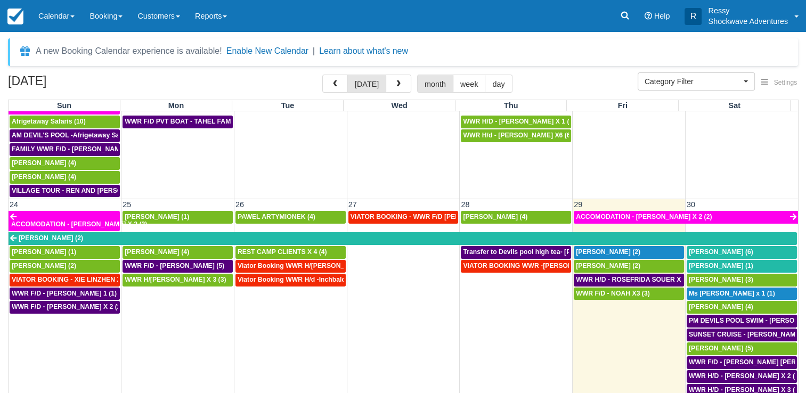 This screenshot has height=393, width=806. Describe the element at coordinates (290, 252) in the screenshot. I see `a: REST CAMP CLIENTS X 4 (4)` at that location.